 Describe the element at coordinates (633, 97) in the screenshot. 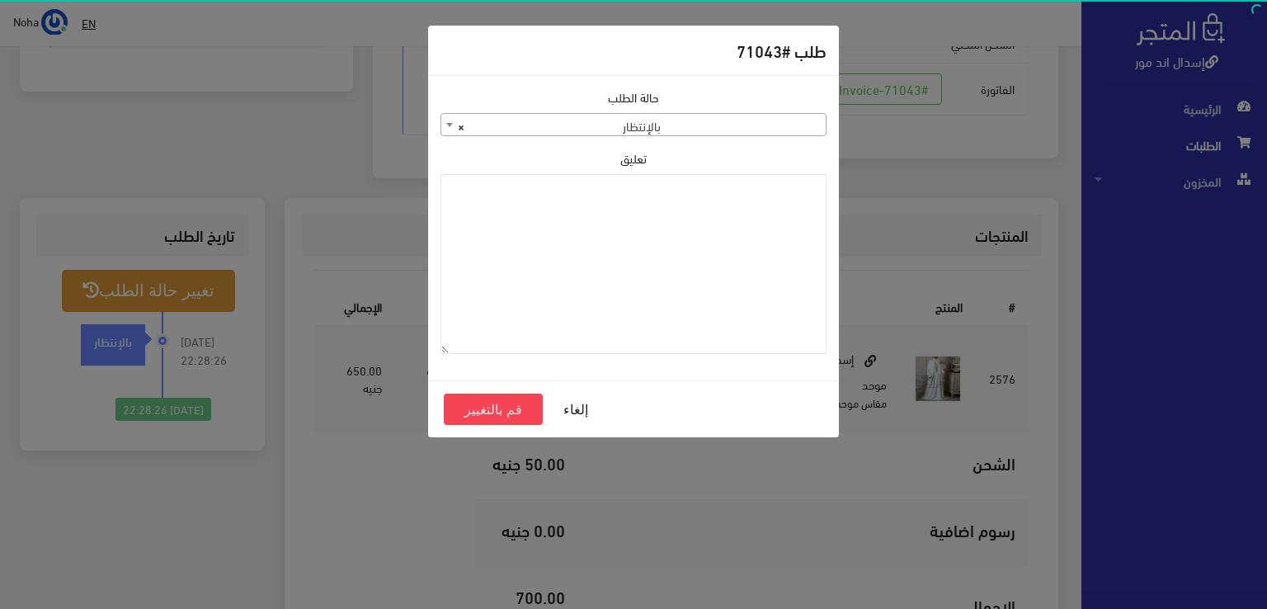

I see `label: حالة الطلب` at that location.